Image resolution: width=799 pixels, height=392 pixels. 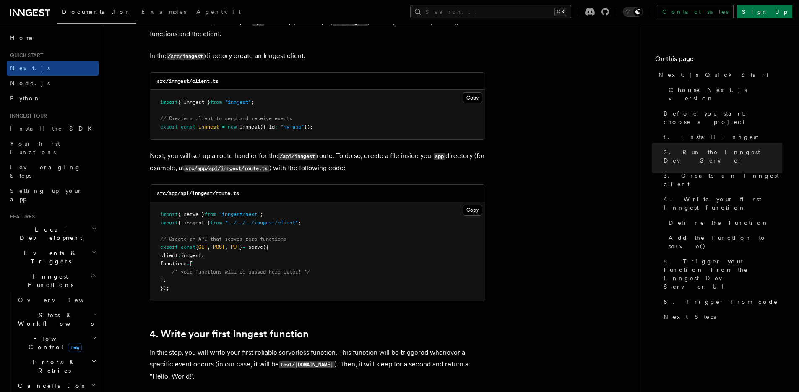 I want to click on button: Errors & Retries, so click(x=57, y=366).